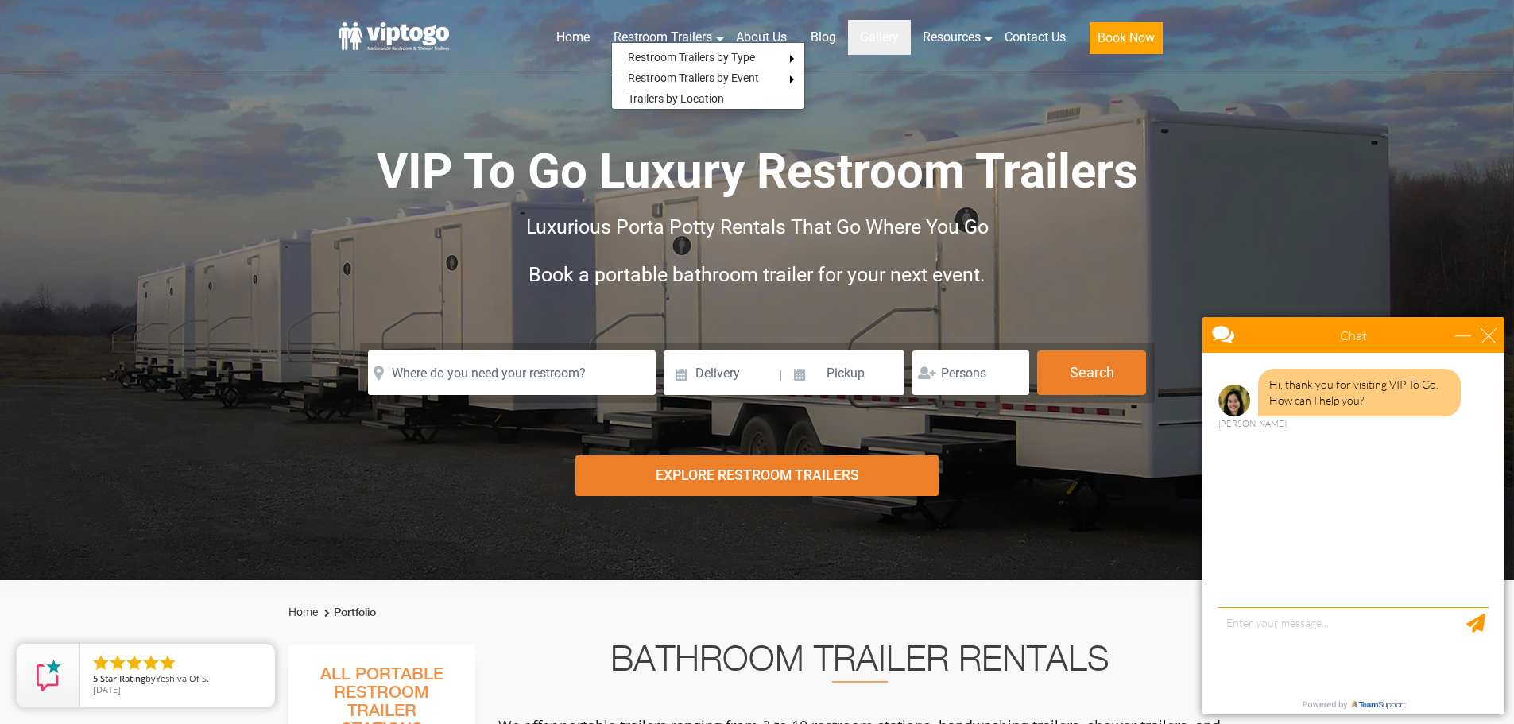 This screenshot has height=724, width=1514. What do you see at coordinates (48, 675) in the screenshot?
I see `img: Review Rating` at bounding box center [48, 675].